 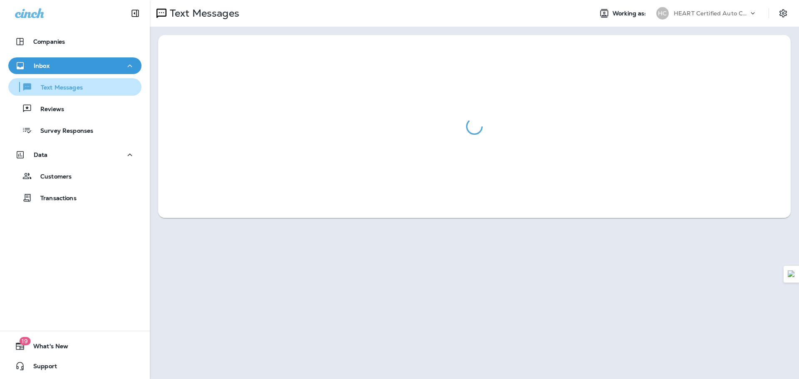 What do you see at coordinates (62, 131) in the screenshot?
I see `p: Survey Responses` at bounding box center [62, 131].